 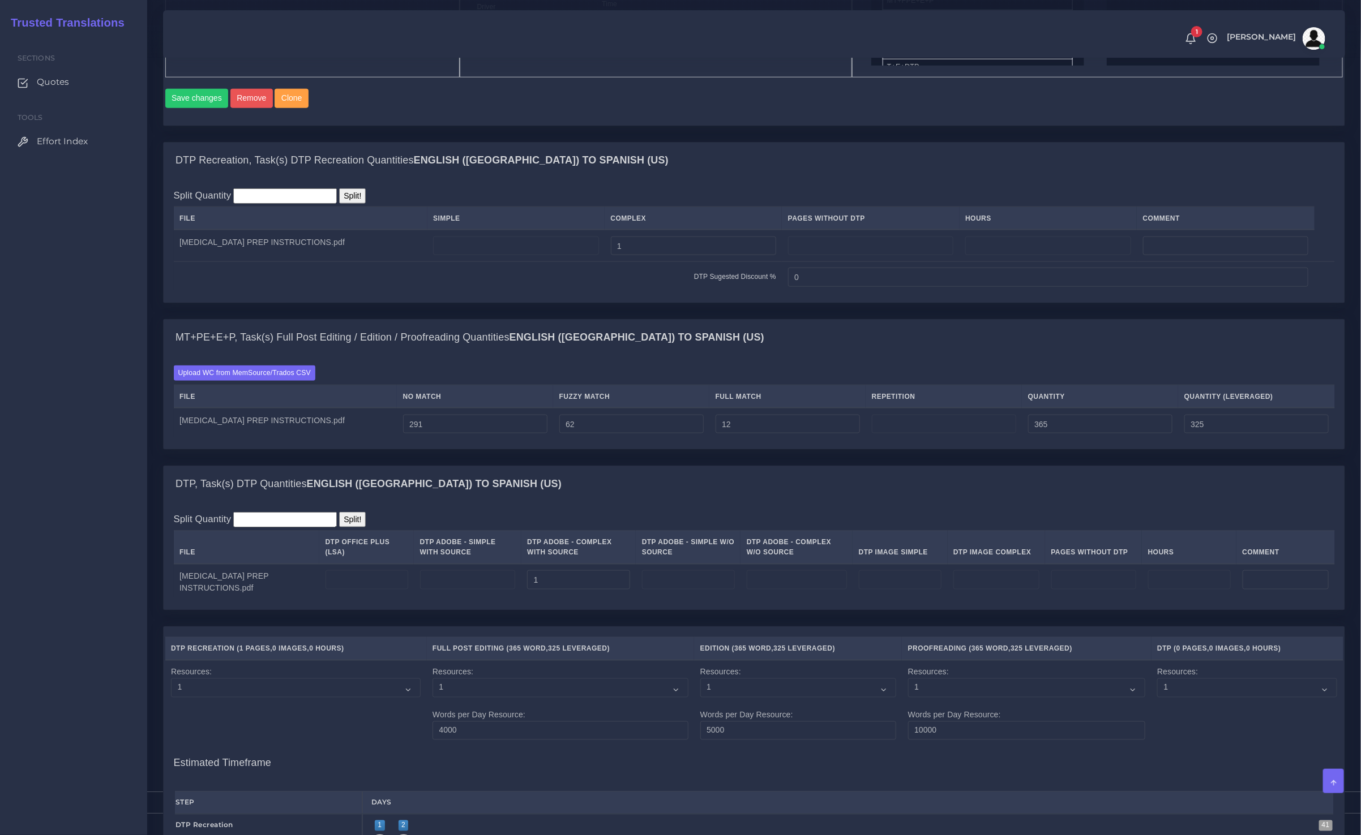 I want to click on th: DTP Adobe - Simple W/O Source, so click(x=688, y=547).